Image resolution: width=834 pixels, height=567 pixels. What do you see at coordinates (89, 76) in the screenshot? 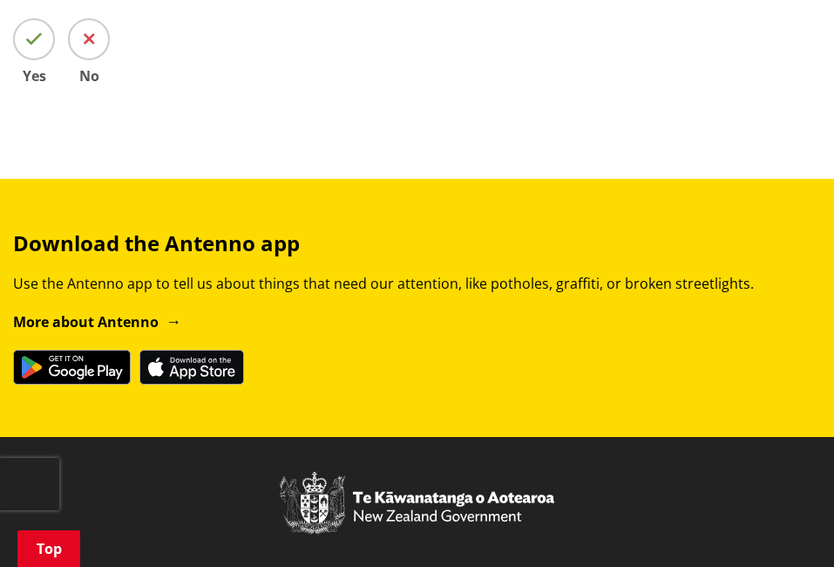
I see `span: No` at bounding box center [89, 76].